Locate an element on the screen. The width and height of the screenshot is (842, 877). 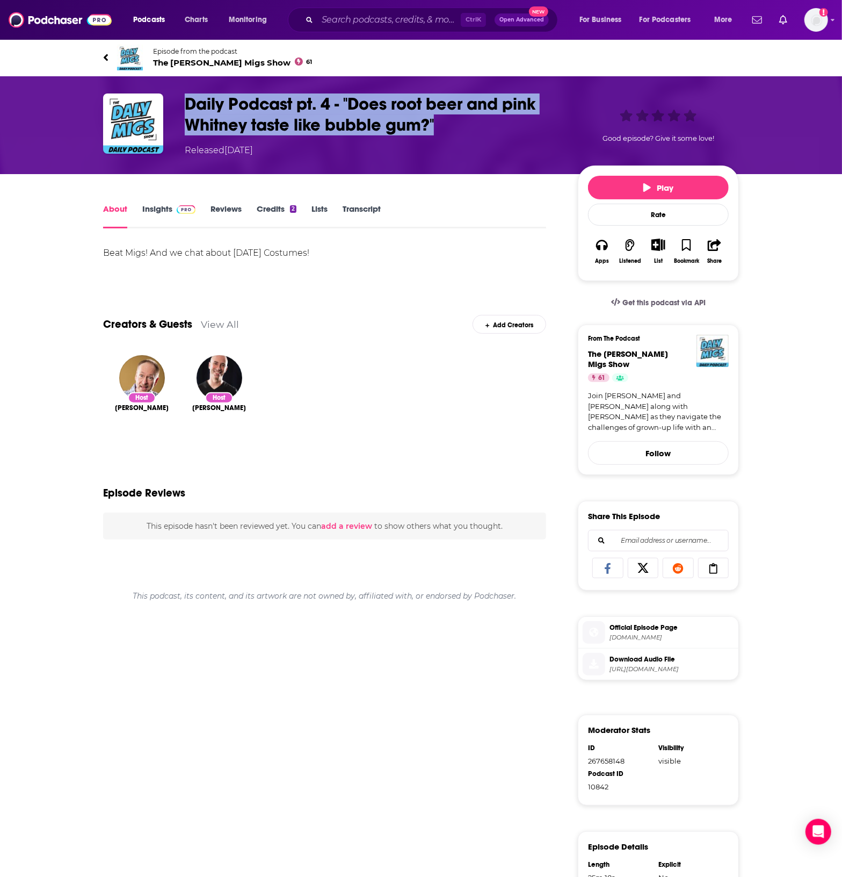
div: 2 is located at coordinates (293, 209).